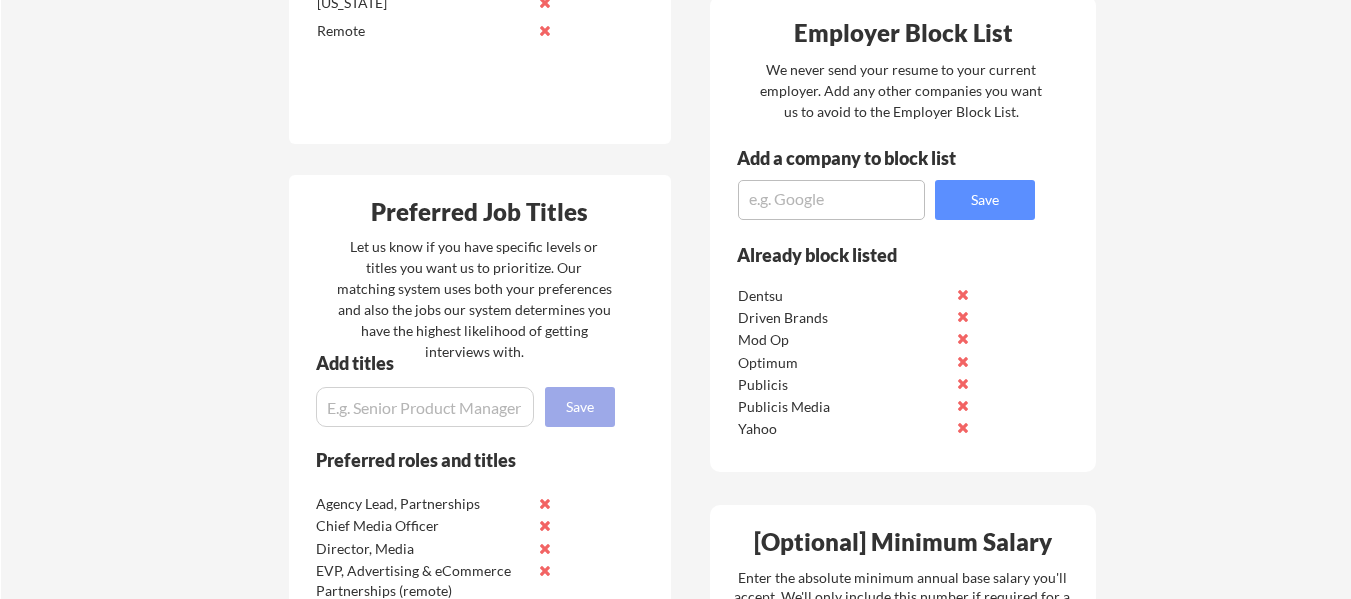  I want to click on div: Let us know if you have specific levels or titles you want us to prioritize. Our matching system ..., so click(474, 299).